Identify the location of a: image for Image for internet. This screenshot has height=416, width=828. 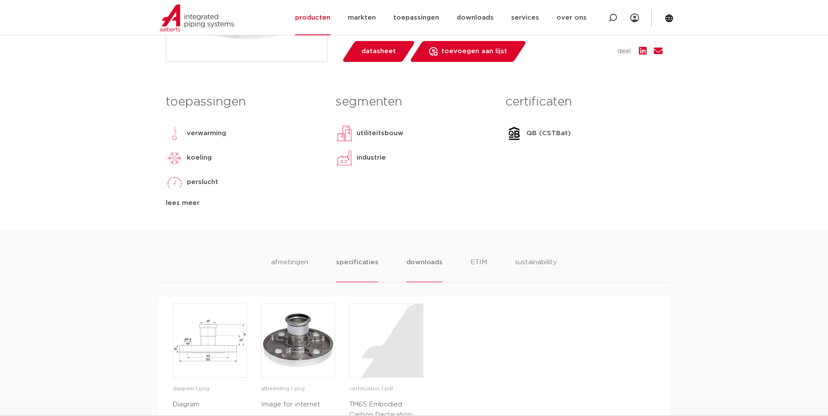
(298, 341).